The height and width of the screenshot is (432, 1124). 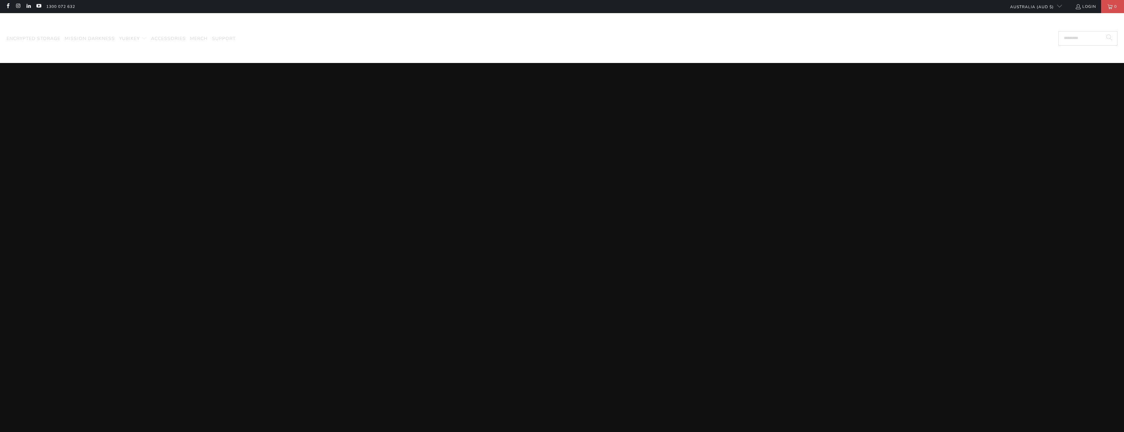 What do you see at coordinates (129, 38) in the screenshot?
I see `span: YubiKey` at bounding box center [129, 38].